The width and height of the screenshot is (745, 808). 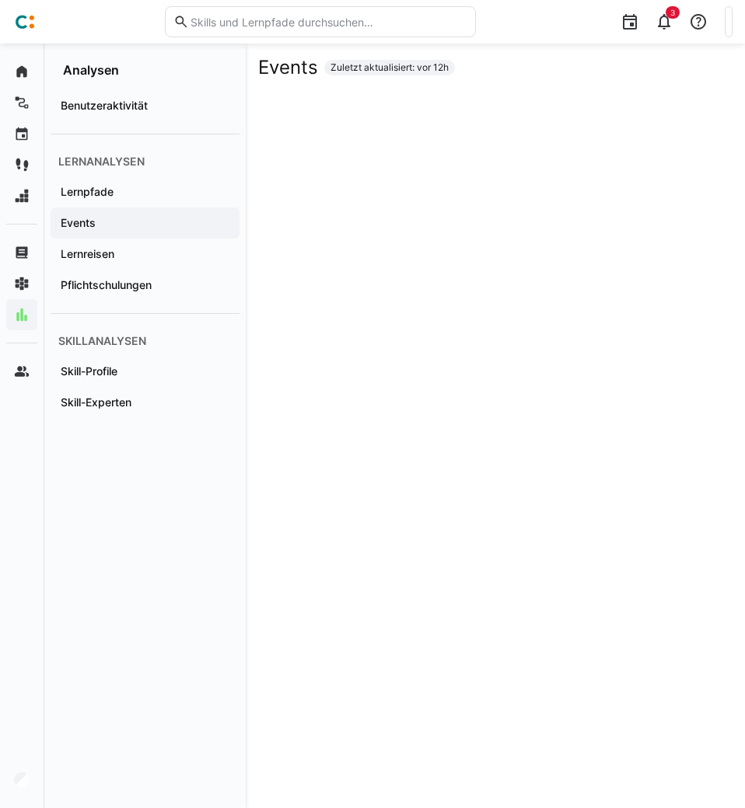 I want to click on div: Skillanalysen, so click(x=145, y=341).